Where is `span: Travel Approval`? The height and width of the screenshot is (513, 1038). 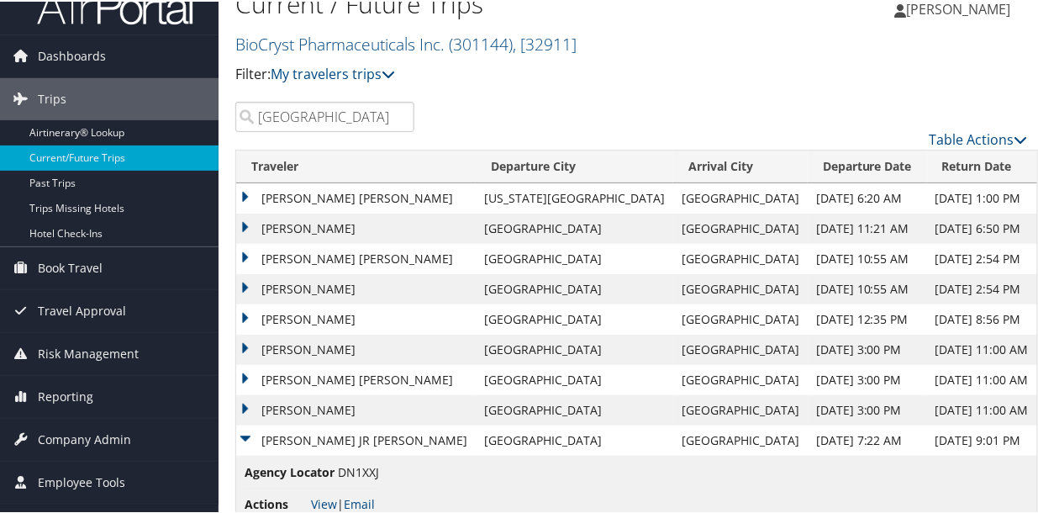 span: Travel Approval is located at coordinates (82, 309).